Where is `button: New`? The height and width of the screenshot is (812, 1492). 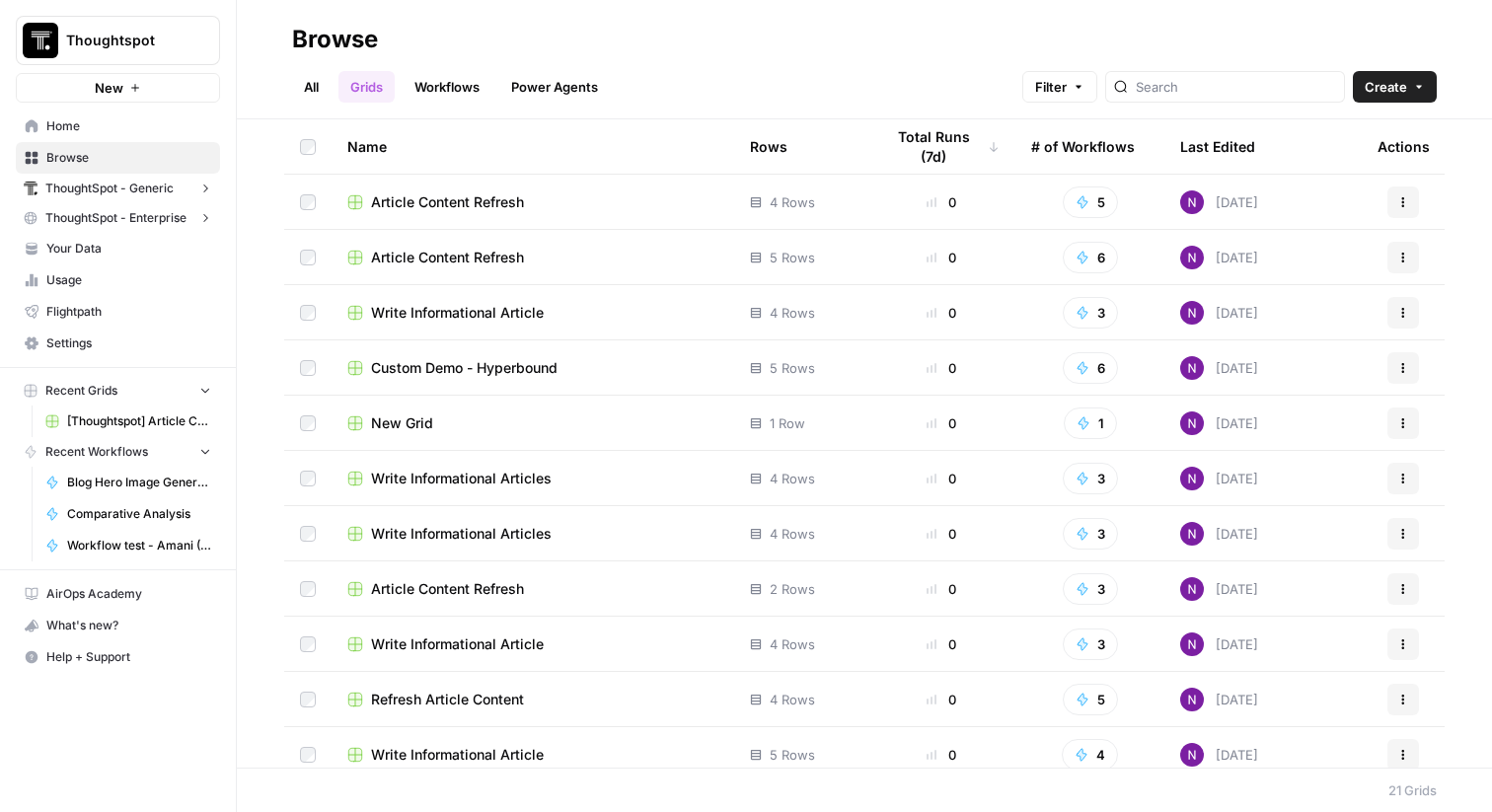 button: New is located at coordinates (117, 88).